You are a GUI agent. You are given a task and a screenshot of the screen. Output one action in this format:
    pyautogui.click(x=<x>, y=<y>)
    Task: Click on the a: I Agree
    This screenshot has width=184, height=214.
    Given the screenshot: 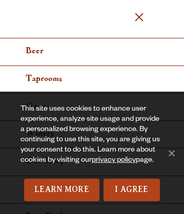 What is the action you would take?
    pyautogui.click(x=132, y=190)
    